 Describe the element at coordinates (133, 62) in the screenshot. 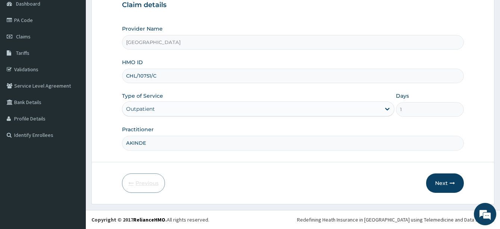

I see `label: HMO ID` at that location.